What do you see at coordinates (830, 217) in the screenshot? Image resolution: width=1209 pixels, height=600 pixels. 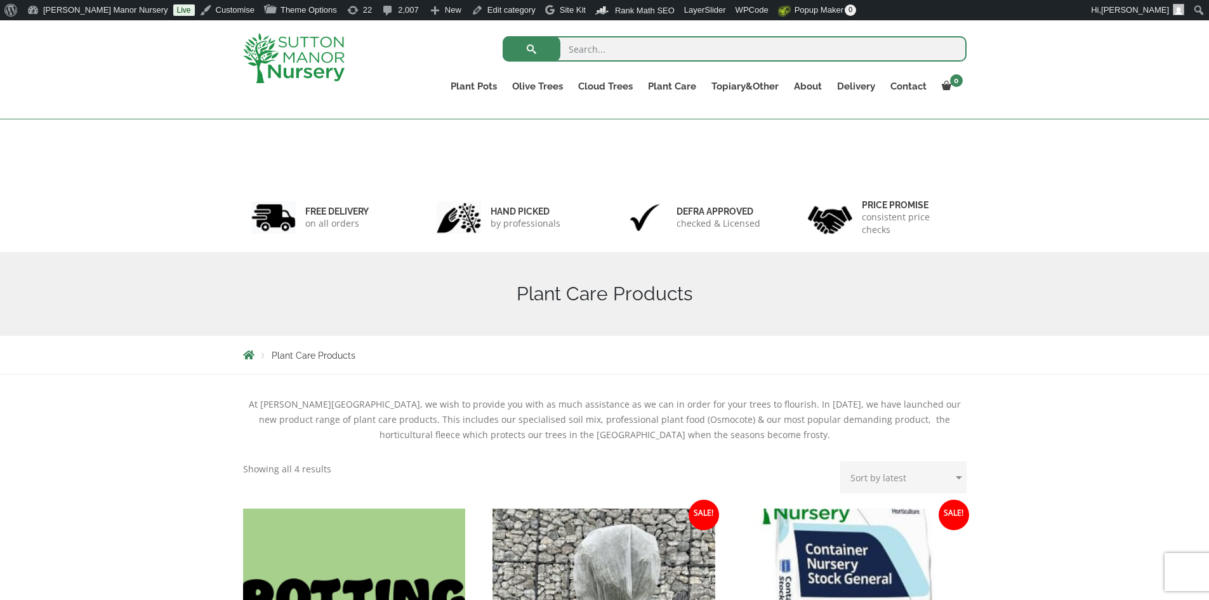 I see `img: 4.jpg` at bounding box center [830, 217].